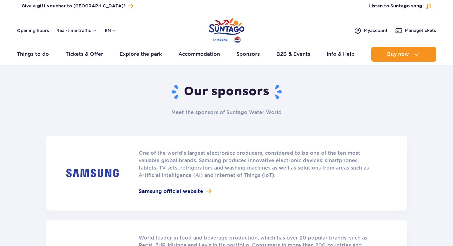 This screenshot has width=453, height=246. Describe the element at coordinates (111, 30) in the screenshot. I see `button: en` at that location.